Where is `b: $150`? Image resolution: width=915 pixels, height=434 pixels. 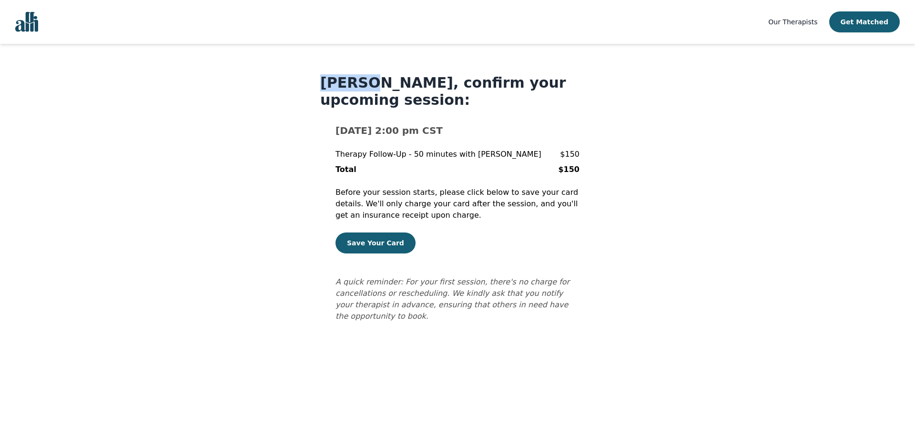 b: $150 is located at coordinates (569, 169).